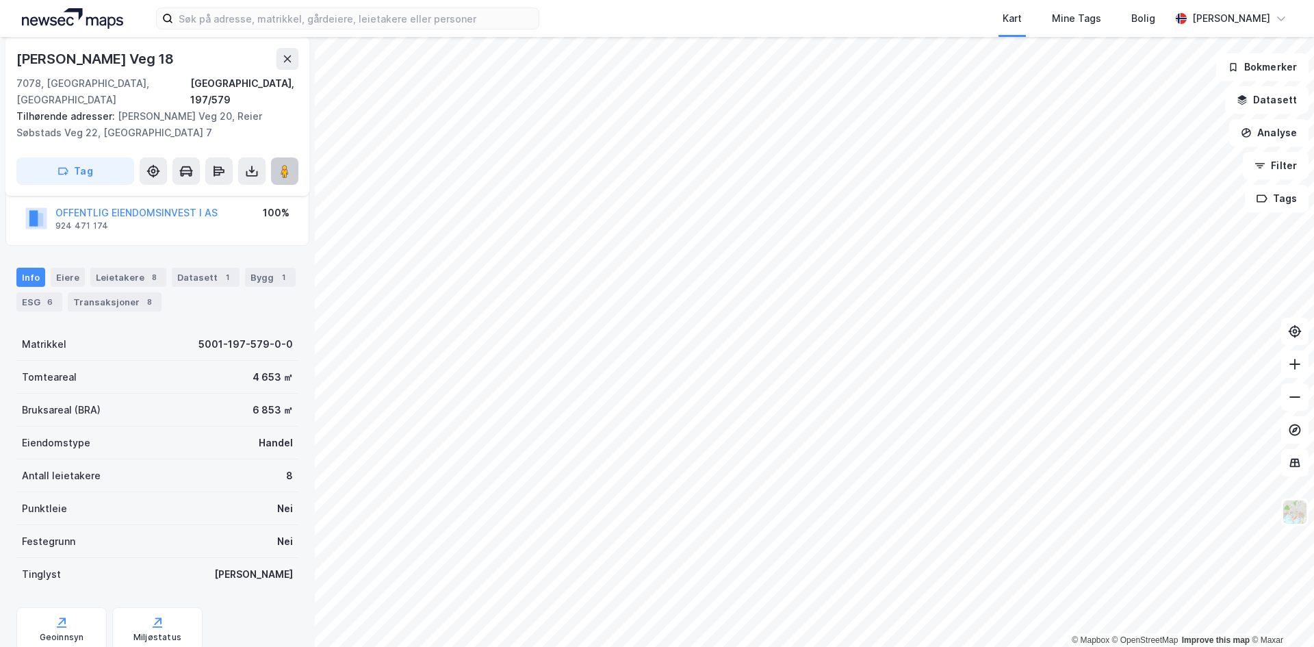  I want to click on div: 6 853 ㎡, so click(272, 410).